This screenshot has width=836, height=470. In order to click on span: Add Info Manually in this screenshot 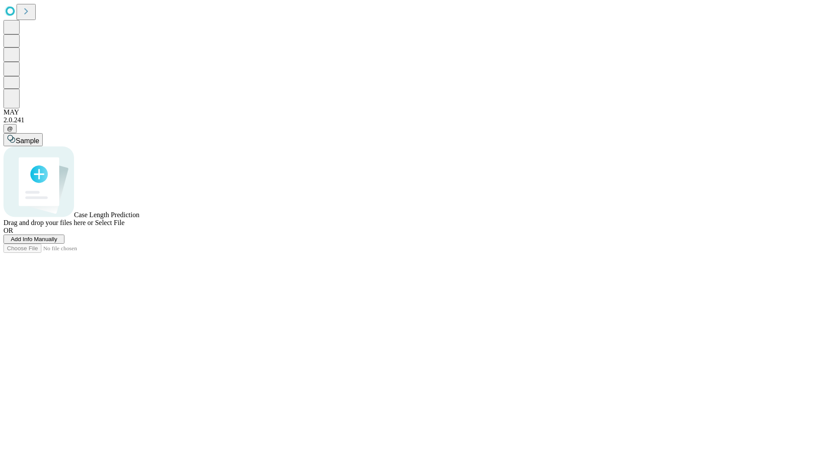, I will do `click(34, 239)`.